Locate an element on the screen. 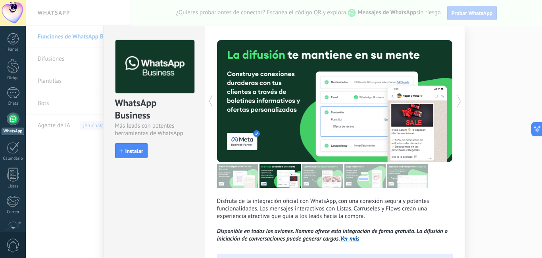 This screenshot has width=542, height=258. font: Panel is located at coordinates (13, 50).